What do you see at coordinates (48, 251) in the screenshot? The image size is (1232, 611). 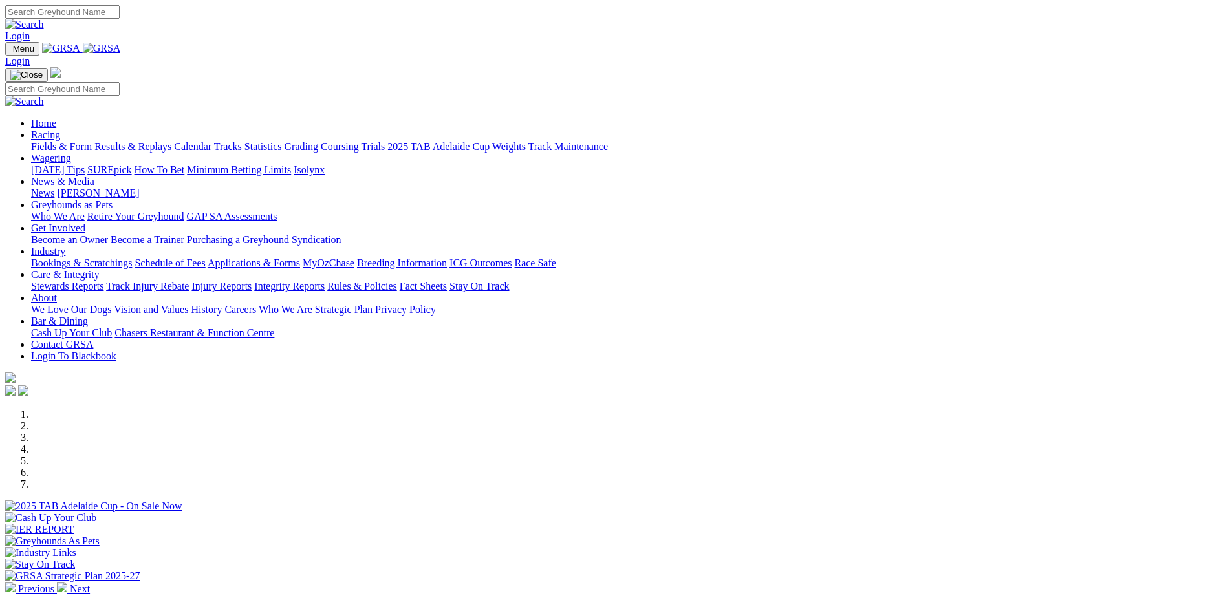 I see `a: Industry` at bounding box center [48, 251].